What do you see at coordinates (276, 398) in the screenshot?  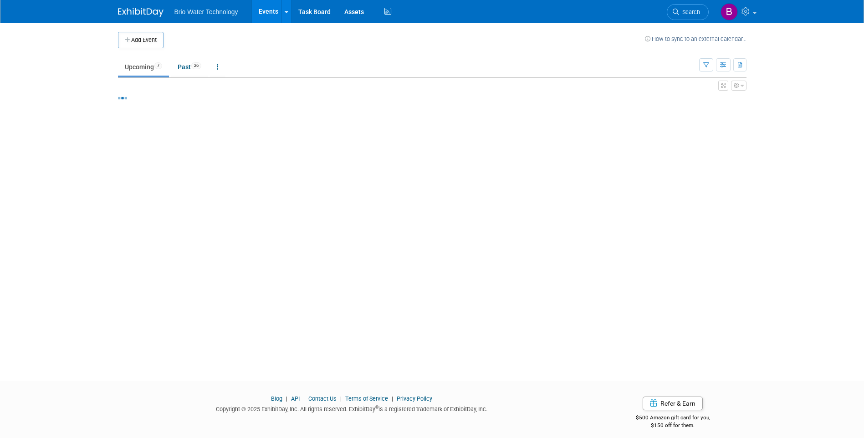 I see `a: Blog` at bounding box center [276, 398].